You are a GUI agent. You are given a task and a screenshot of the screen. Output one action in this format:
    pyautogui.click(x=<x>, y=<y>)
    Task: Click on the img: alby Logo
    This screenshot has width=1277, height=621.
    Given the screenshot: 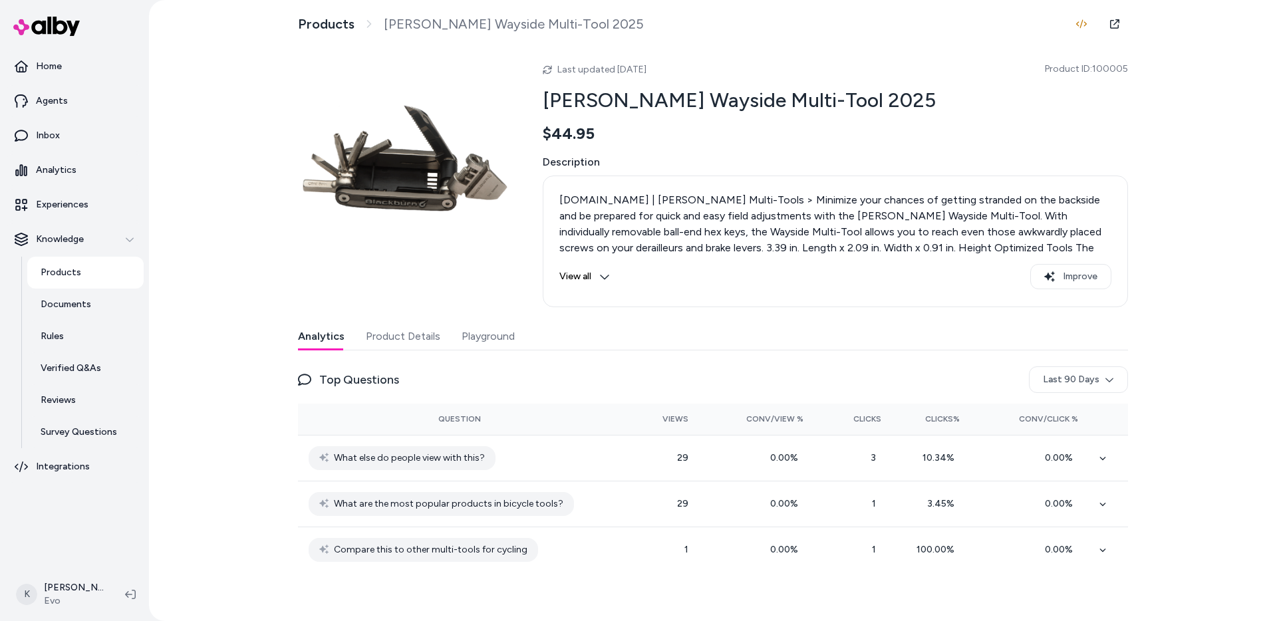 What is the action you would take?
    pyautogui.click(x=47, y=26)
    